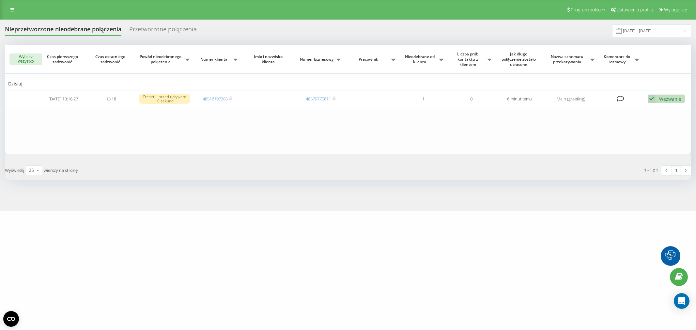 The width and height of the screenshot is (696, 330). What do you see at coordinates (163, 31) in the screenshot?
I see `div: Przetworzone połączenia` at bounding box center [163, 31].